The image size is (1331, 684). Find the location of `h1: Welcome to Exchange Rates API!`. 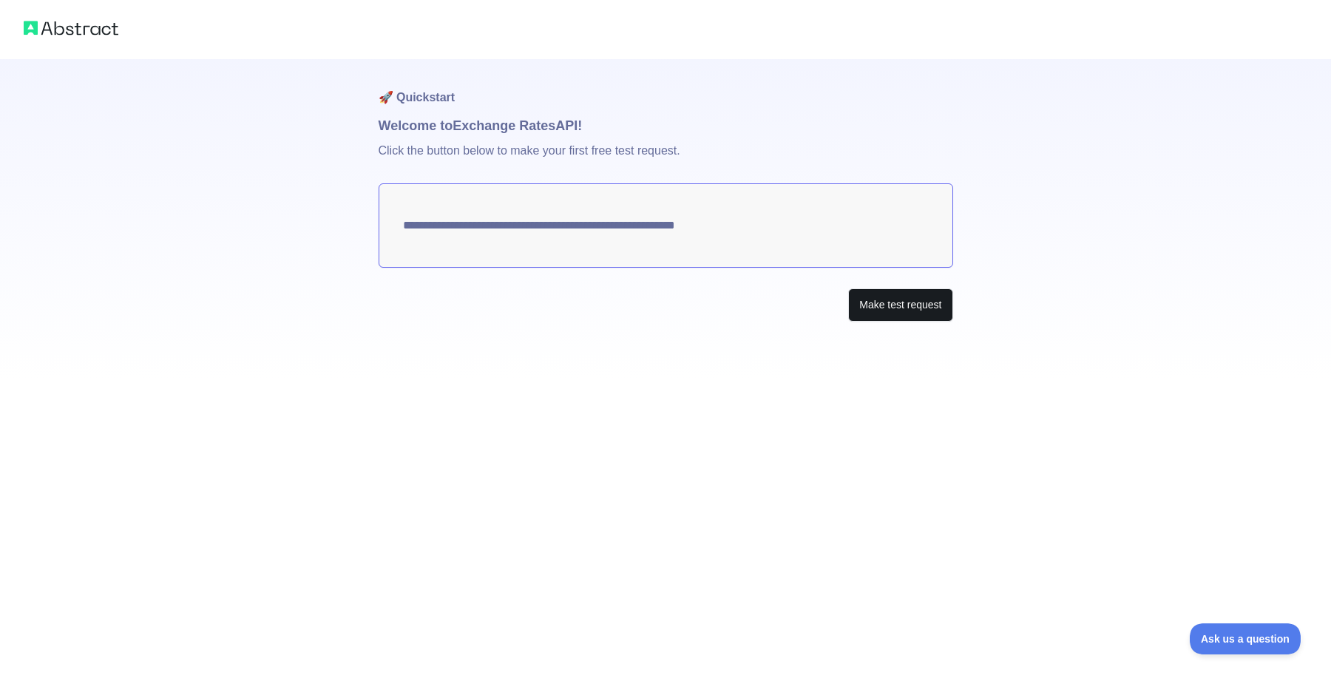

h1: Welcome to Exchange Rates API! is located at coordinates (665, 126).